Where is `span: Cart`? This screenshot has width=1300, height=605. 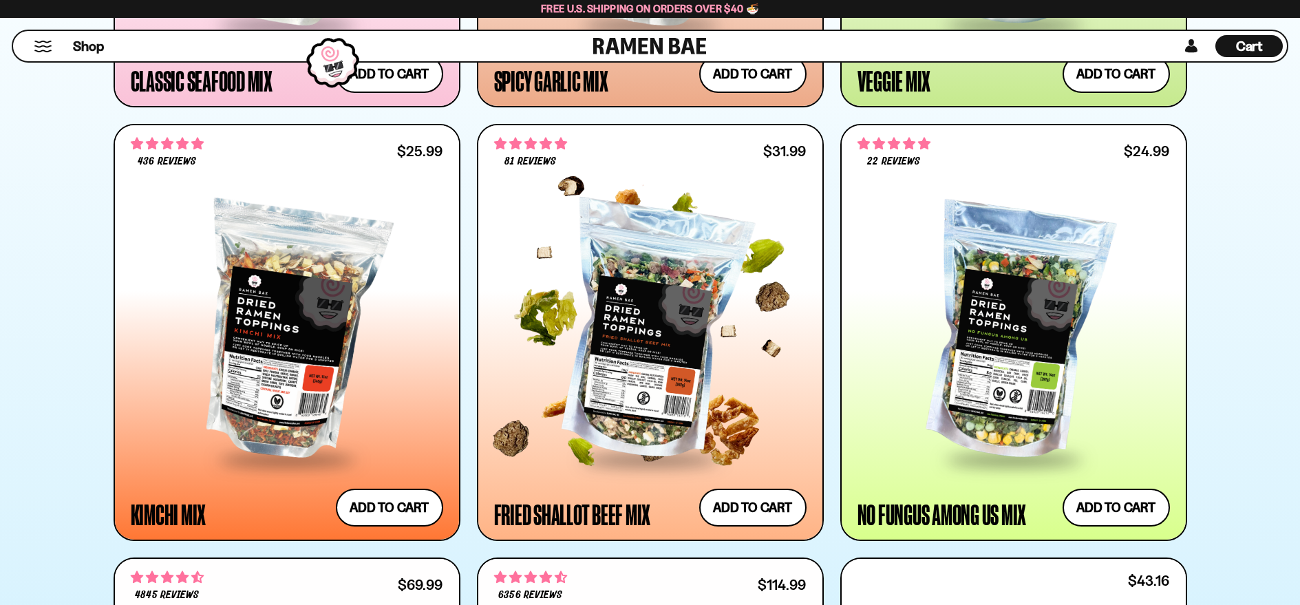
span: Cart is located at coordinates (1249, 46).